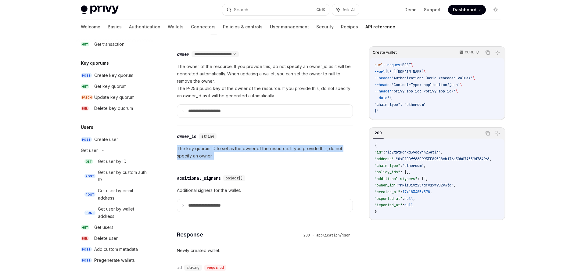 The height and width of the screenshot is (278, 581). What do you see at coordinates (416, 192) in the screenshot?
I see `span: 1741834854578` at bounding box center [416, 192].